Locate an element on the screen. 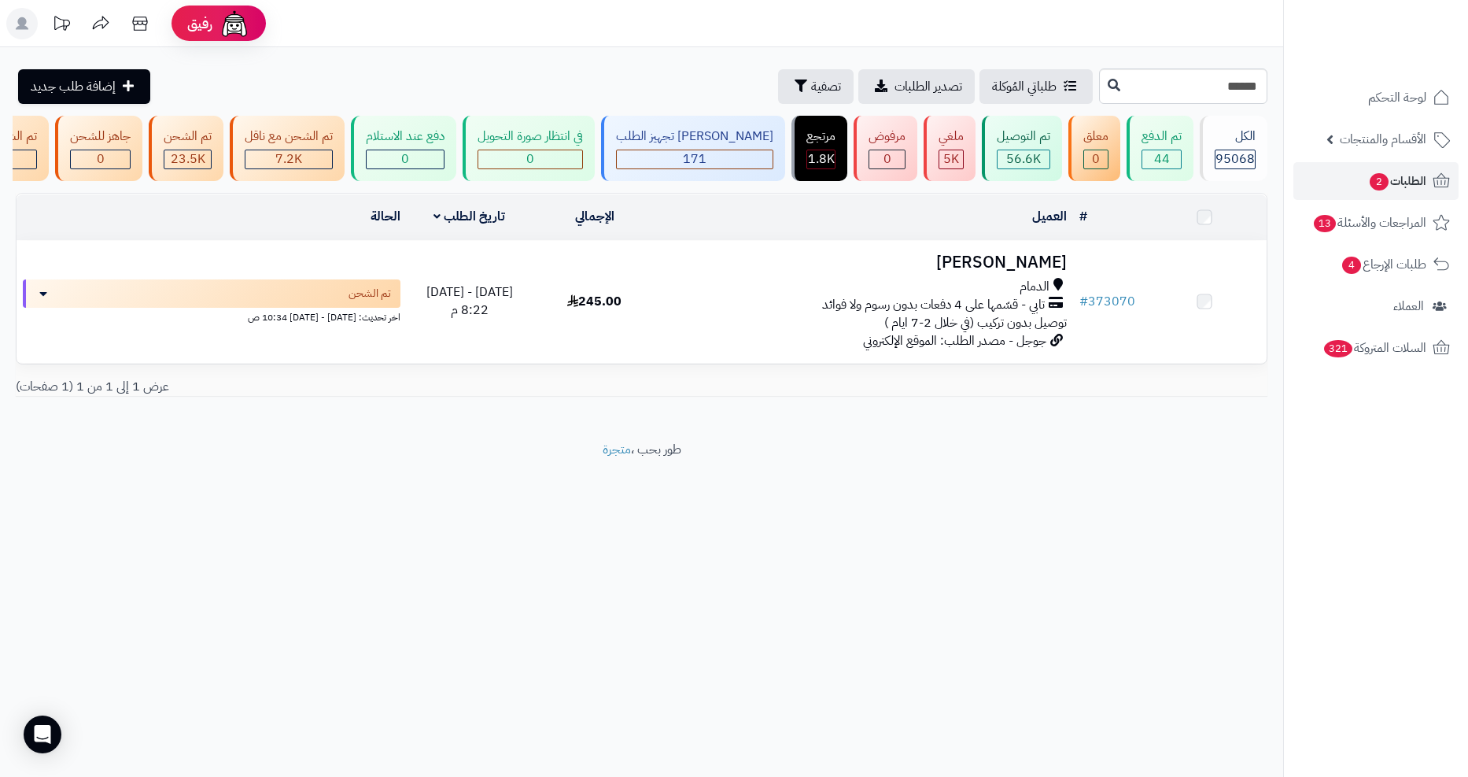  span: الطلبات is located at coordinates (1397, 181).